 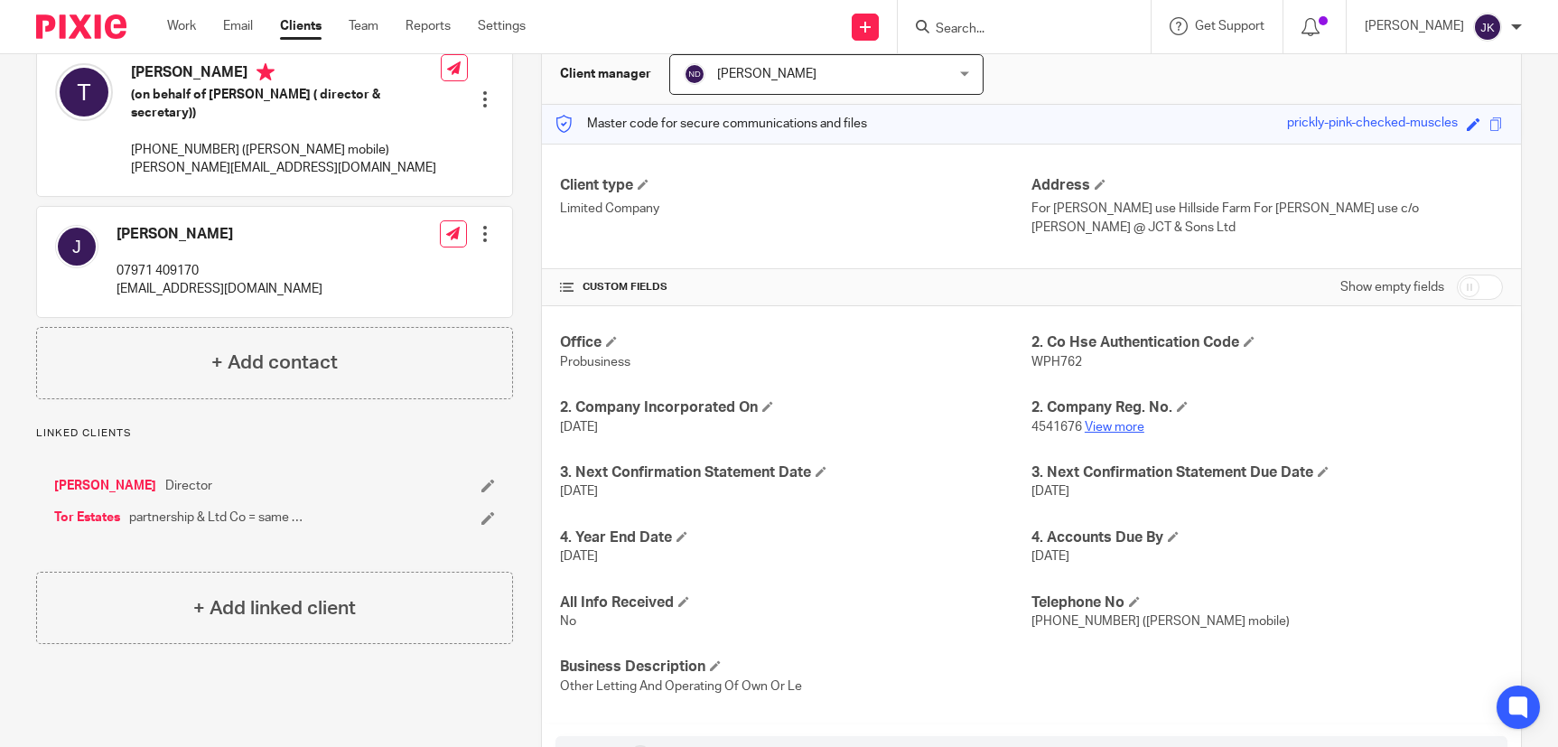 What do you see at coordinates (796, 287) in the screenshot?
I see `h4: CUSTOM FIELDS` at bounding box center [796, 287].